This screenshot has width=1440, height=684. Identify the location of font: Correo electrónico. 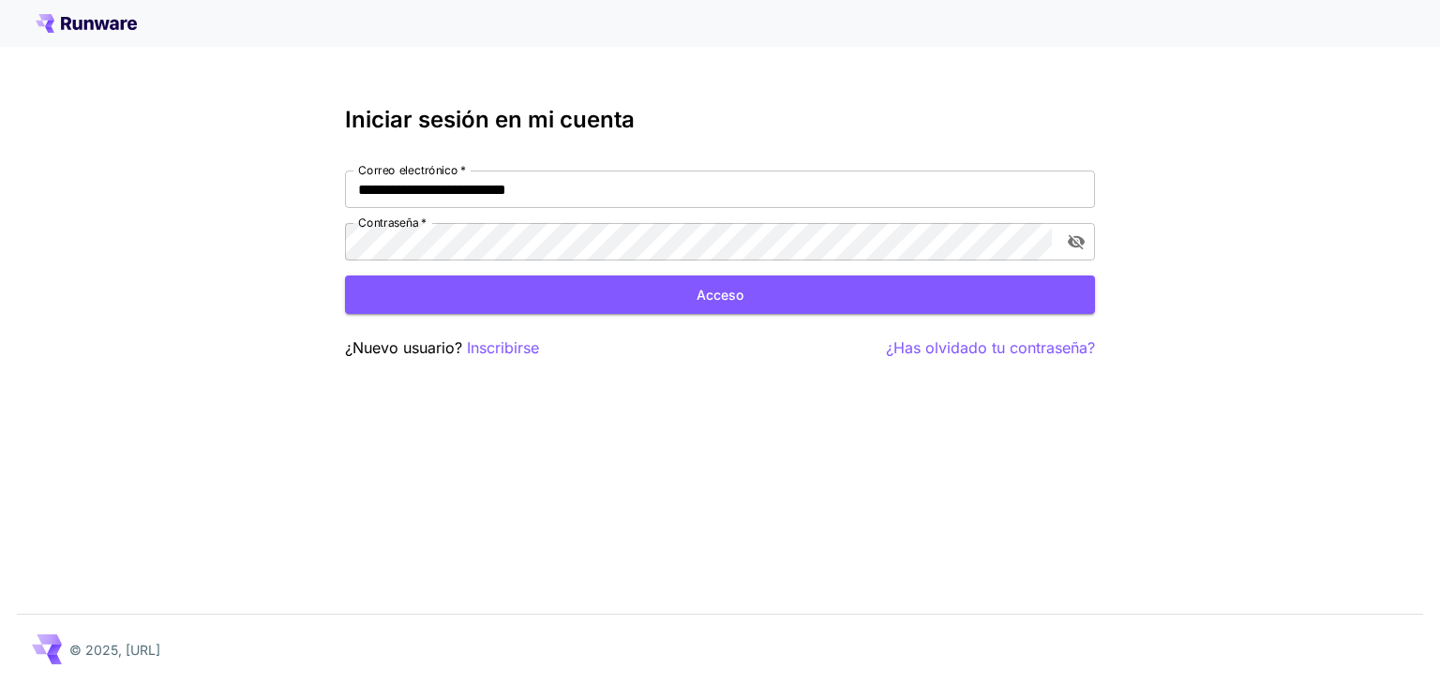
(408, 170).